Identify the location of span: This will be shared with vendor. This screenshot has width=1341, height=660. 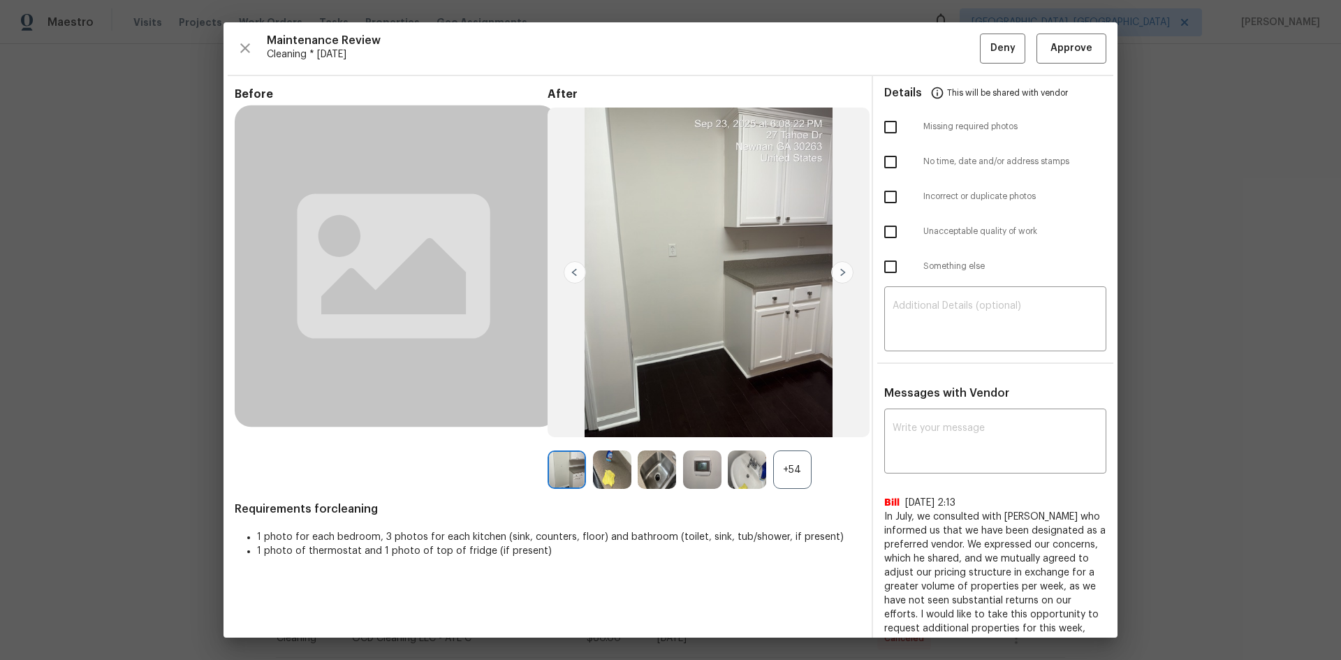
(1007, 93).